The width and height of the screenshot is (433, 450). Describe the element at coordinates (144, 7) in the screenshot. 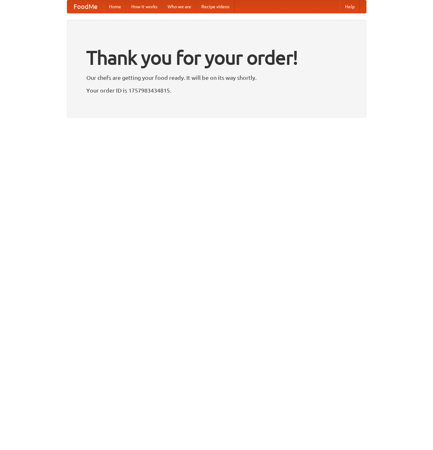

I see `a: How it works` at that location.